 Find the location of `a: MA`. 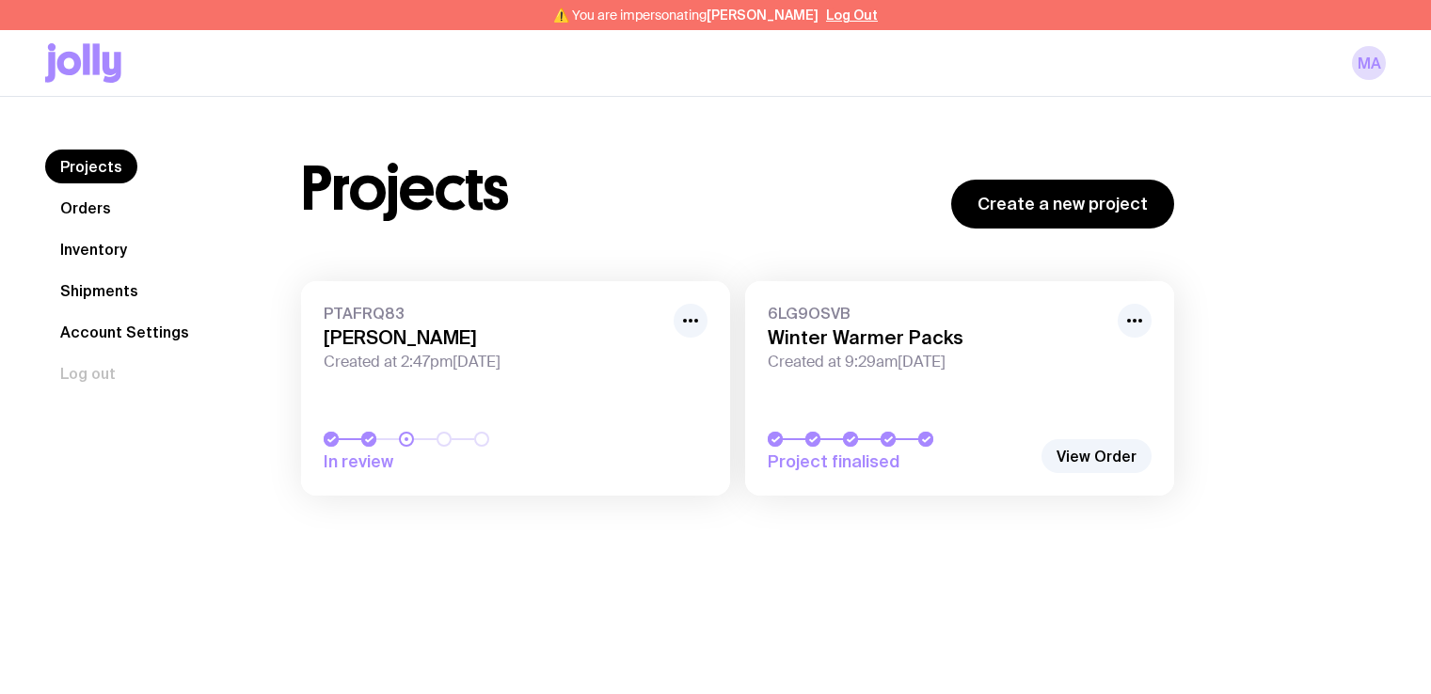

a: MA is located at coordinates (1369, 63).